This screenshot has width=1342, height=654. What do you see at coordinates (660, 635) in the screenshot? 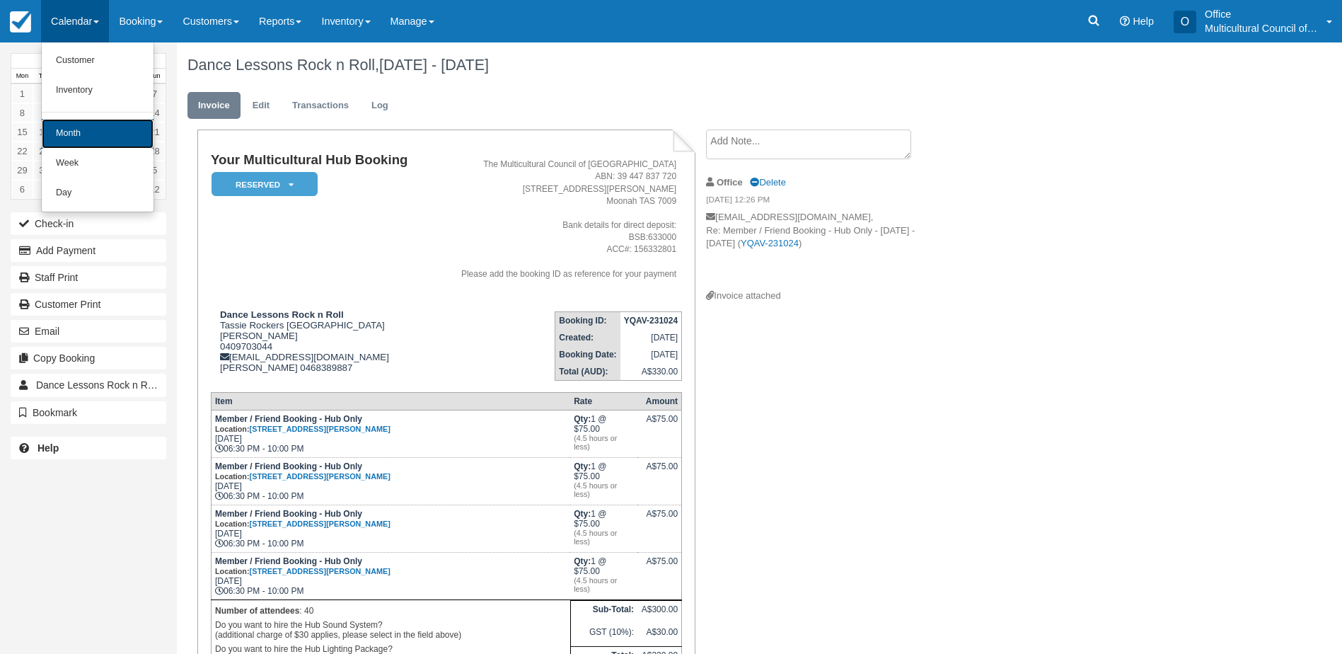
I see `td: A$30.00` at bounding box center [660, 635].